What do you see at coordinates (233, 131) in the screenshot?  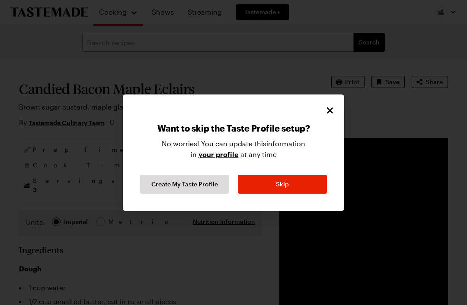 I see `p: Want to skip the Taste Profile setup?` at bounding box center [233, 131].